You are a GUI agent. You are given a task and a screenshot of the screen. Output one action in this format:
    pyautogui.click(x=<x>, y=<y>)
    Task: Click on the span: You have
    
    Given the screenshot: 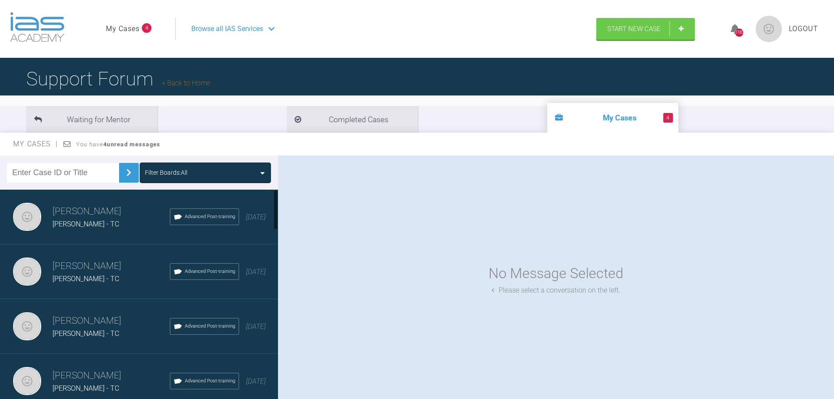 What is the action you would take?
    pyautogui.click(x=118, y=144)
    